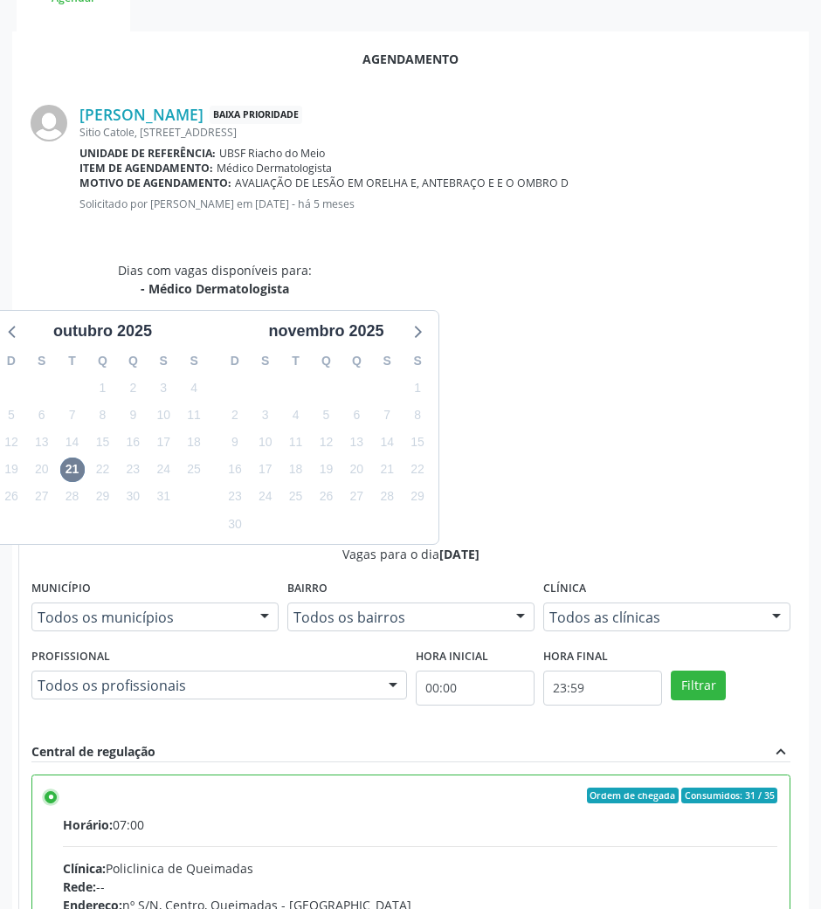  Describe the element at coordinates (87, 824) in the screenshot. I see `span: Horário:` at that location.